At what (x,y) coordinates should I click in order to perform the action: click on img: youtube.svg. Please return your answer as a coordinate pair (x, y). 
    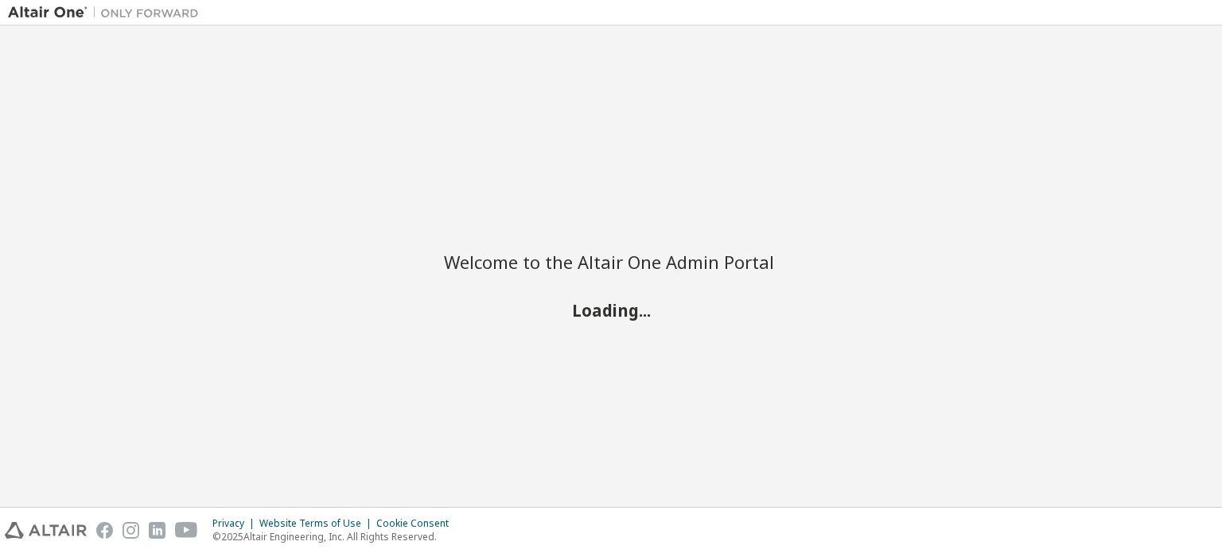
    Looking at the image, I should click on (186, 530).